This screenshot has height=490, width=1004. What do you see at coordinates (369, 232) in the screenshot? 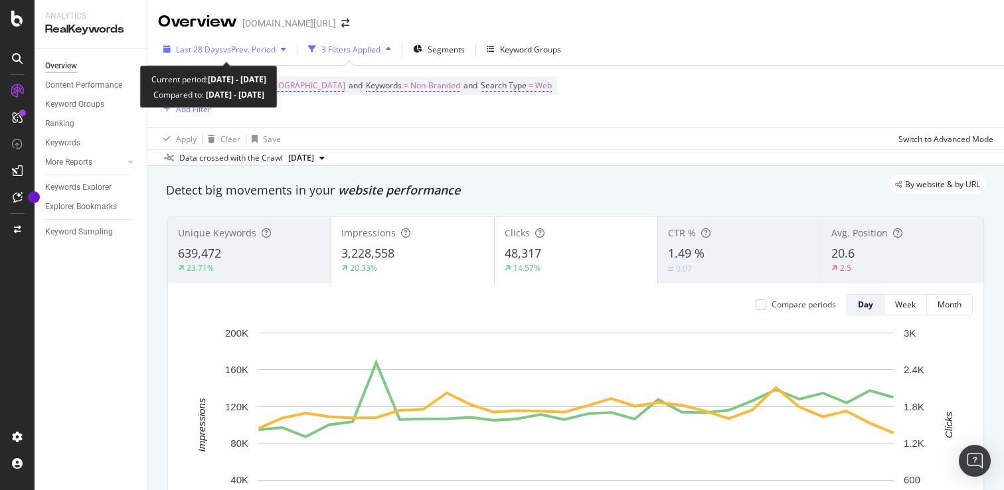
I see `span: Impressions` at bounding box center [369, 232].